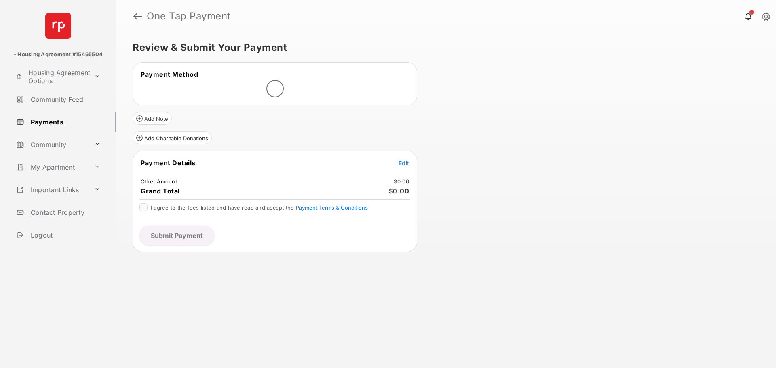 The image size is (776, 368). Describe the element at coordinates (52, 167) in the screenshot. I see `a: My Apartment` at that location.